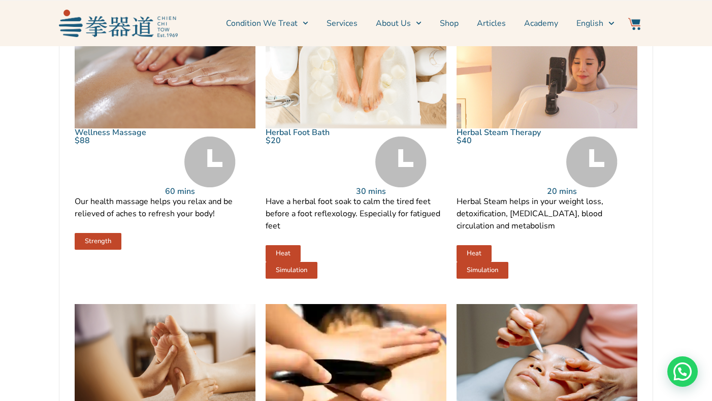  Describe the element at coordinates (165, 208) in the screenshot. I see `p: Our health massage helps you relax and be relieved of aches to refresh your body!` at that location.